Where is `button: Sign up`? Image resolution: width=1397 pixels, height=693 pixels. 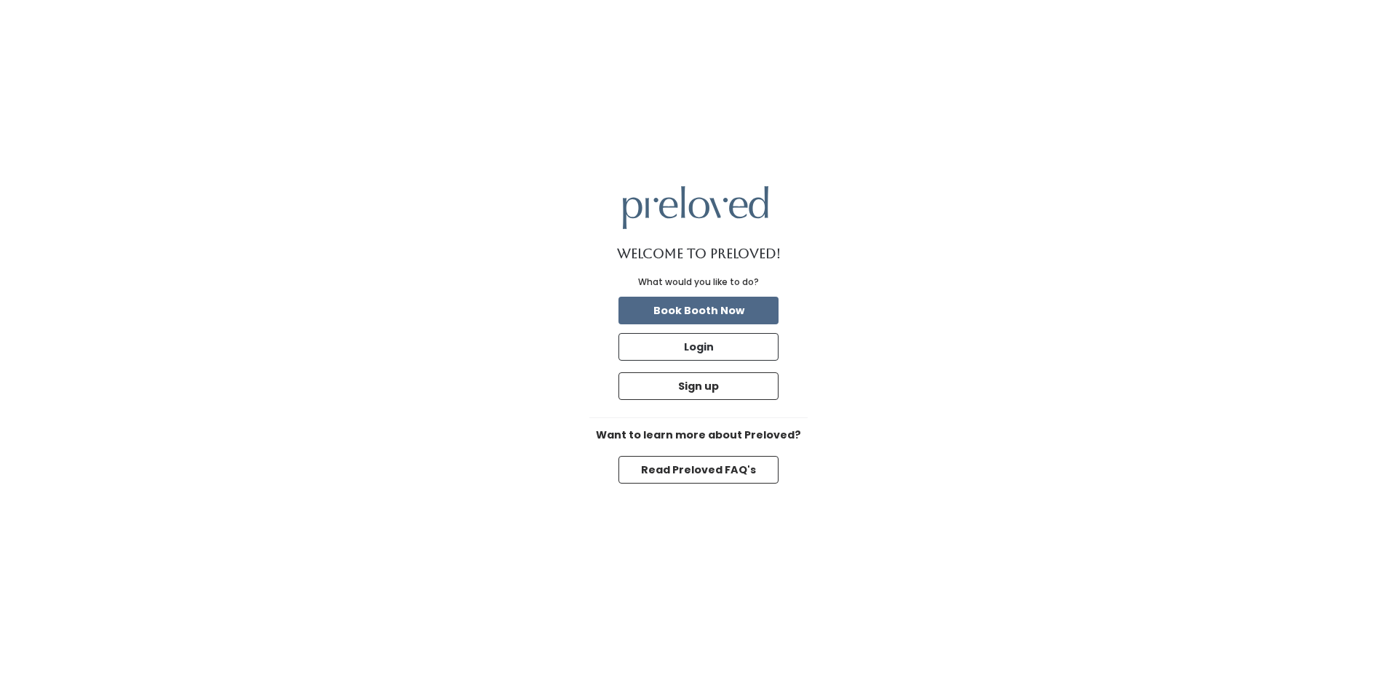
button: Sign up is located at coordinates (699, 386).